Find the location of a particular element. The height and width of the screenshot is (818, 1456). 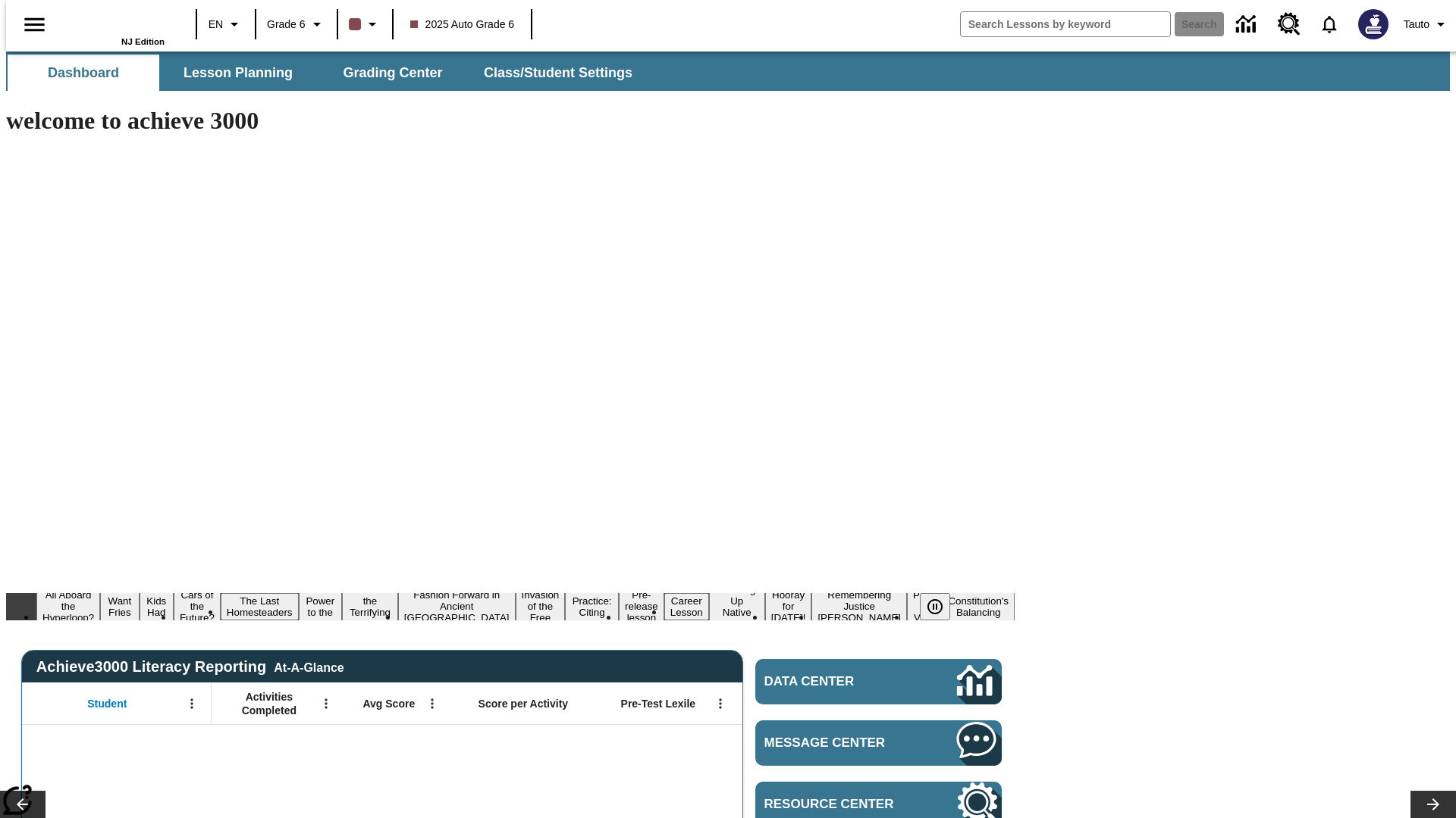

button: Slide 16 Point of View is located at coordinates (924, 606).